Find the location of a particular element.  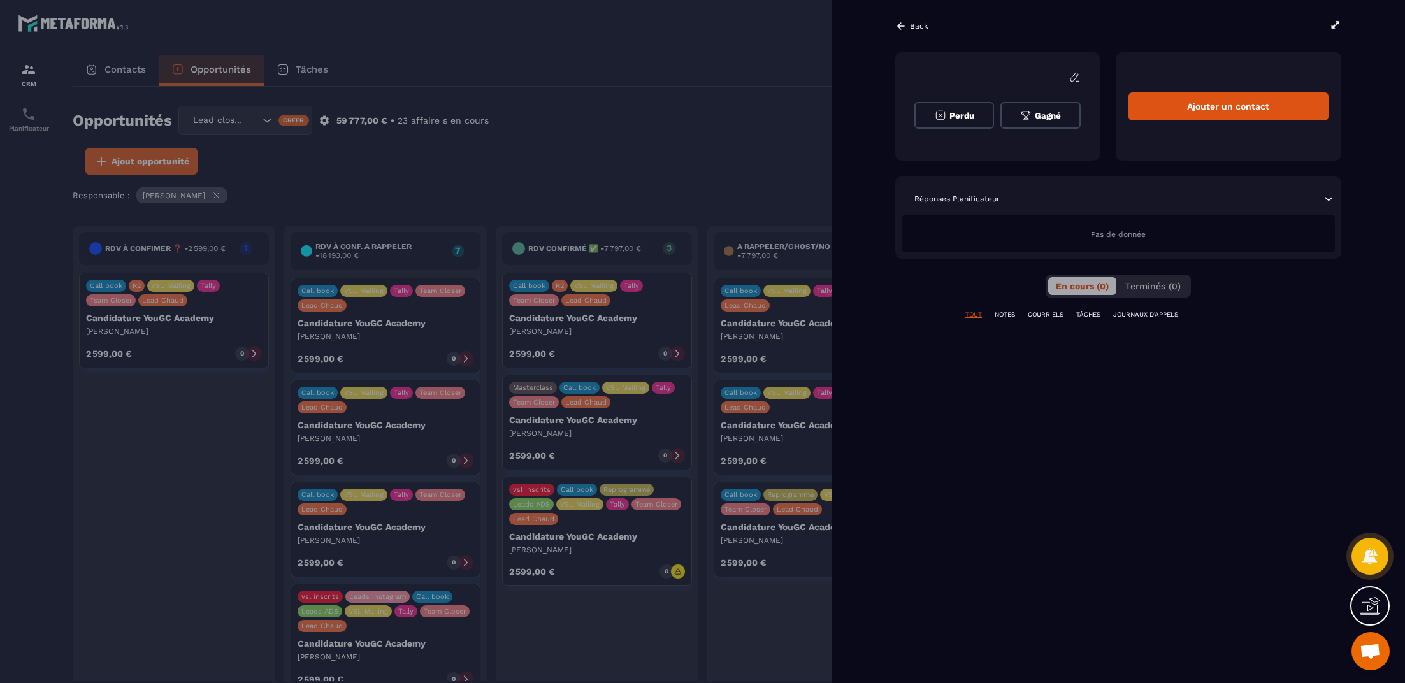

p: COURRIELS is located at coordinates (1046, 315).